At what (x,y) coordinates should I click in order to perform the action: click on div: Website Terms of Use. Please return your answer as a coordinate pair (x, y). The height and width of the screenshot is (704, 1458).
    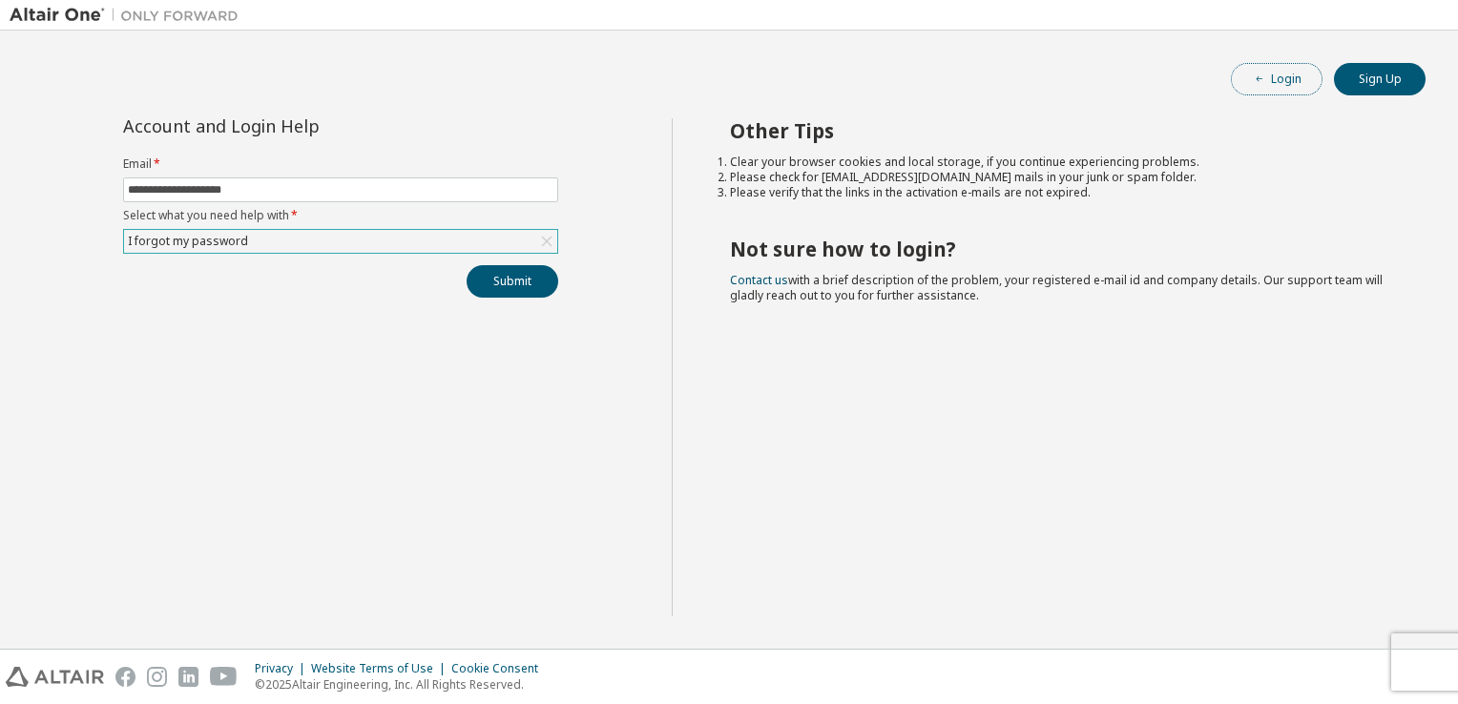
    Looking at the image, I should click on (381, 669).